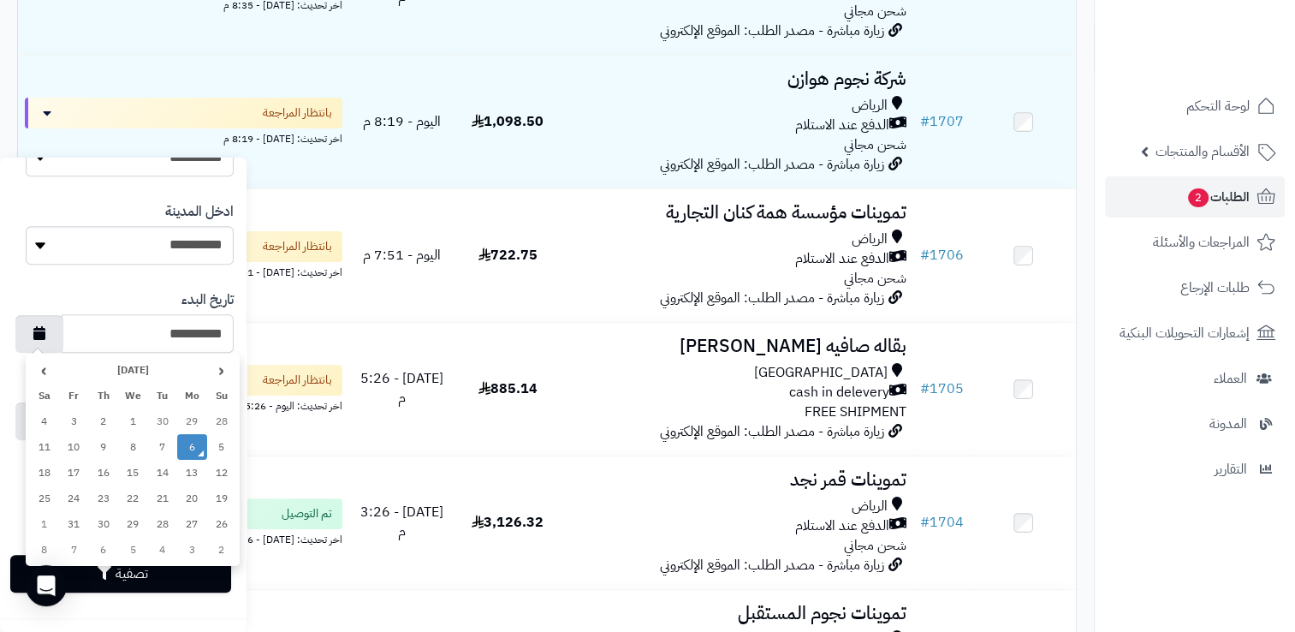 This screenshot has width=1295, height=632. I want to click on span: لوحة التحكم, so click(1218, 106).